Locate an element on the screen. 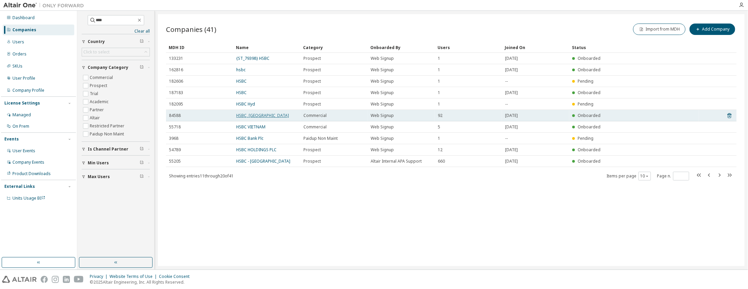 Image resolution: width=748 pixels, height=289 pixels. p: © 2025 Altair Engineering, Inc. All Rights Reserved. is located at coordinates (141, 282).